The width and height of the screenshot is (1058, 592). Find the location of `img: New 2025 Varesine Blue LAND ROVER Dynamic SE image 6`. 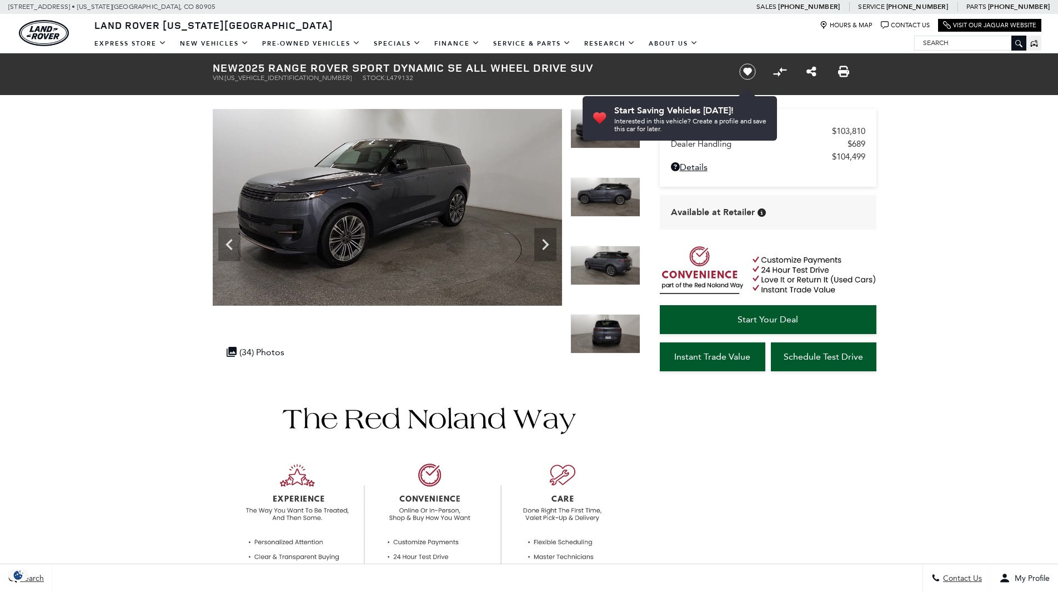

img: New 2025 Varesine Blue LAND ROVER Dynamic SE image 6 is located at coordinates (606, 266).